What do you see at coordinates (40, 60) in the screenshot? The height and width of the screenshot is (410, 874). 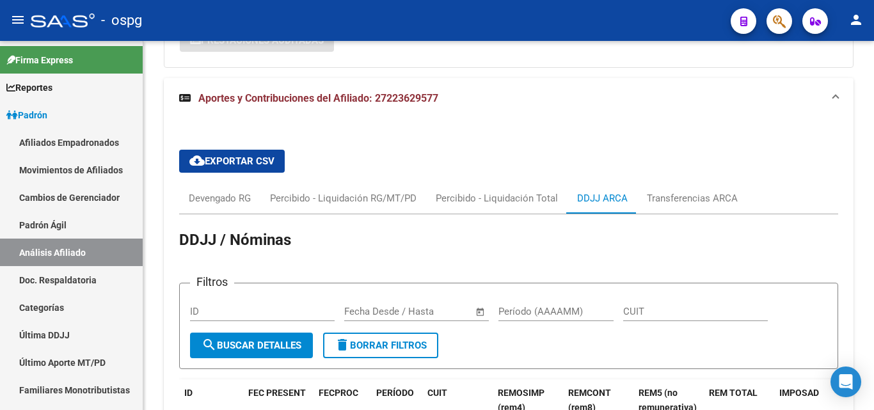 I see `span: Firma Express` at bounding box center [40, 60].